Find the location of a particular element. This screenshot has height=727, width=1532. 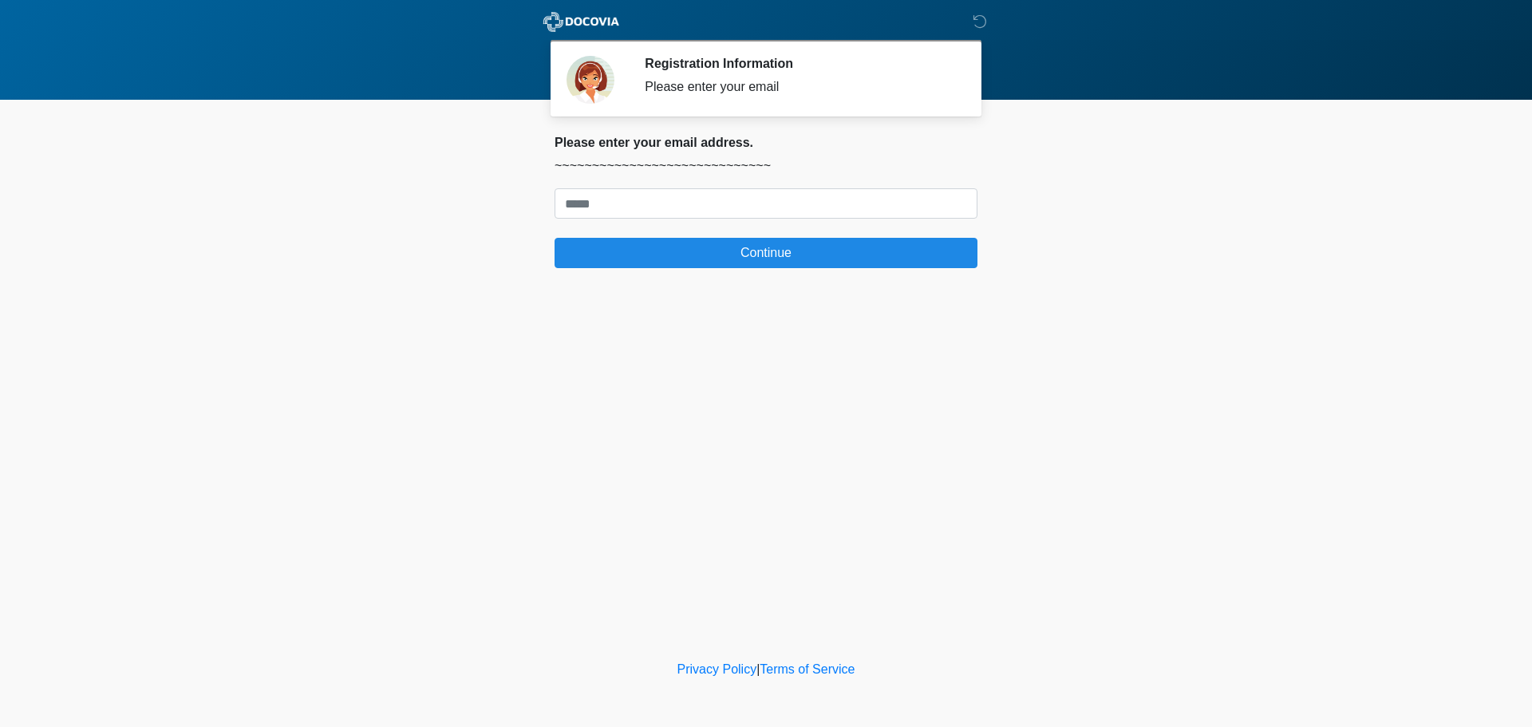

button: Continue is located at coordinates (766, 253).